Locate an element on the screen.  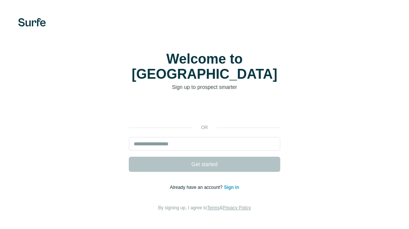
p: or is located at coordinates (205, 128).